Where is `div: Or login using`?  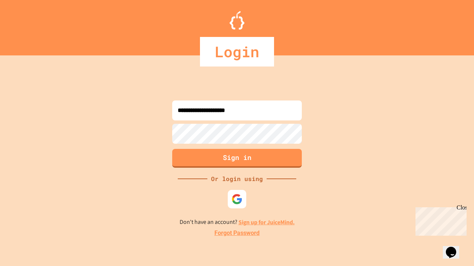
div: Or login using is located at coordinates (237, 179).